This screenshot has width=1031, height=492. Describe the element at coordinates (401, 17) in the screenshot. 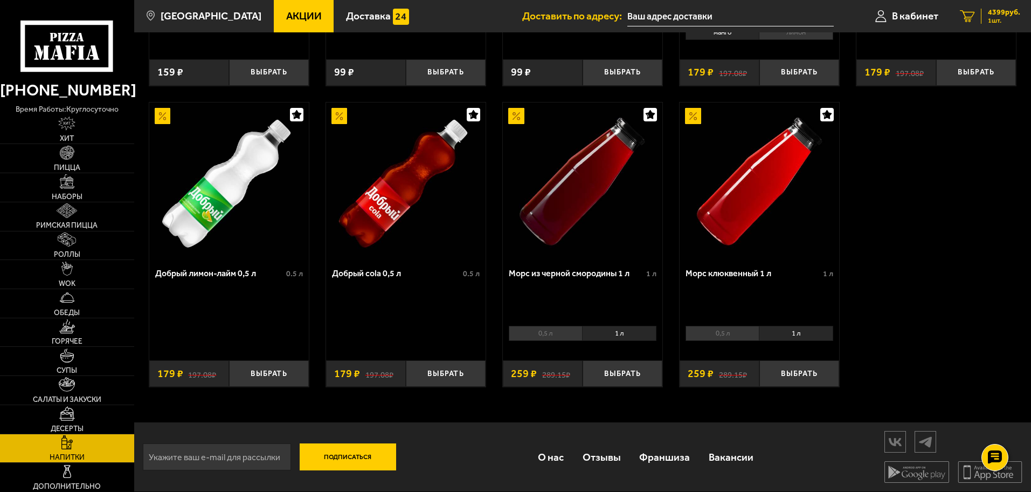

I see `img: 15daf4d41897b9f0e9f617042186c801.svg` at that location.